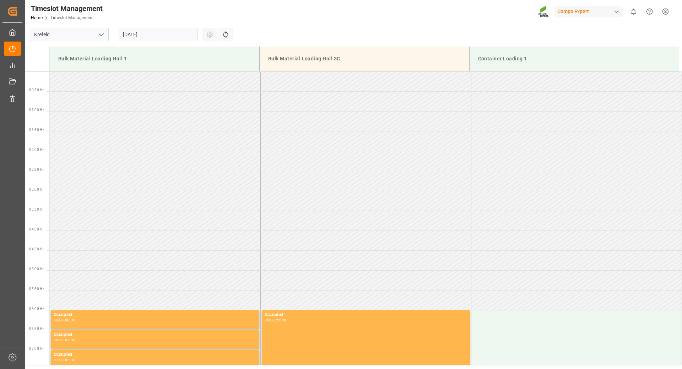  Describe the element at coordinates (364, 59) in the screenshot. I see `div: Bulk Material Loading Hall 3C` at that location.